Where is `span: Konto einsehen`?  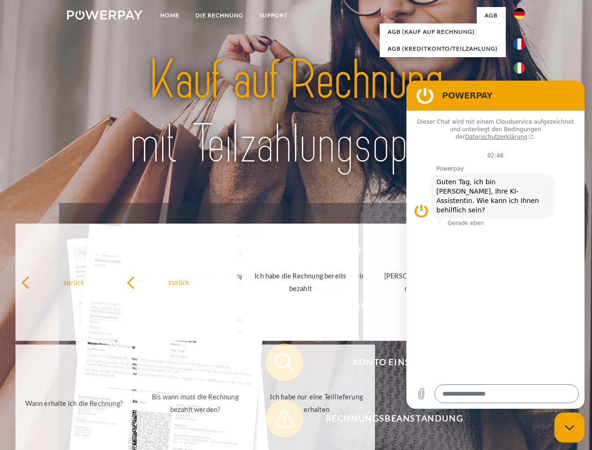
span: Konto einsehen is located at coordinates (394, 362).